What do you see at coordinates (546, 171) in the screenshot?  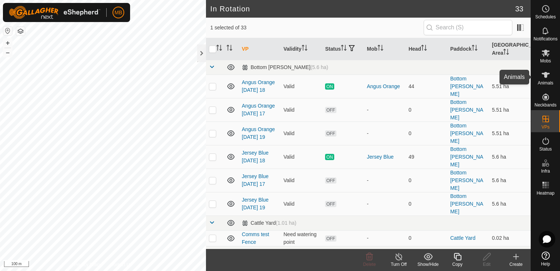 I see `span: Infra` at bounding box center [546, 171].